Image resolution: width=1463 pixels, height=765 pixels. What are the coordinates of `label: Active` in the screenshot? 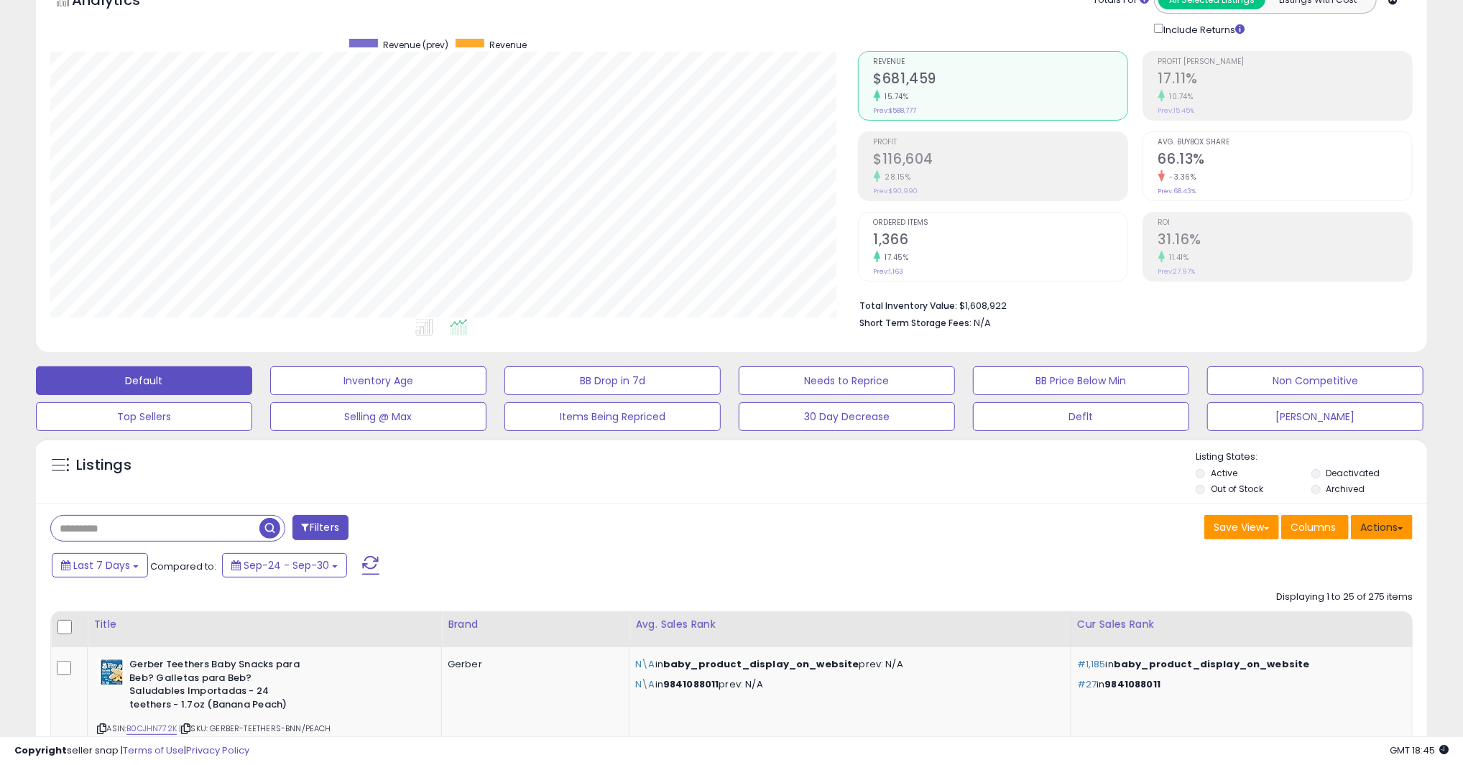 It's located at (1224, 473).